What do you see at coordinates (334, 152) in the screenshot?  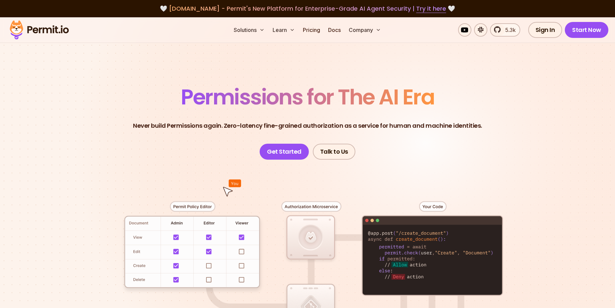 I see `a: Talk to Us` at bounding box center [334, 152].